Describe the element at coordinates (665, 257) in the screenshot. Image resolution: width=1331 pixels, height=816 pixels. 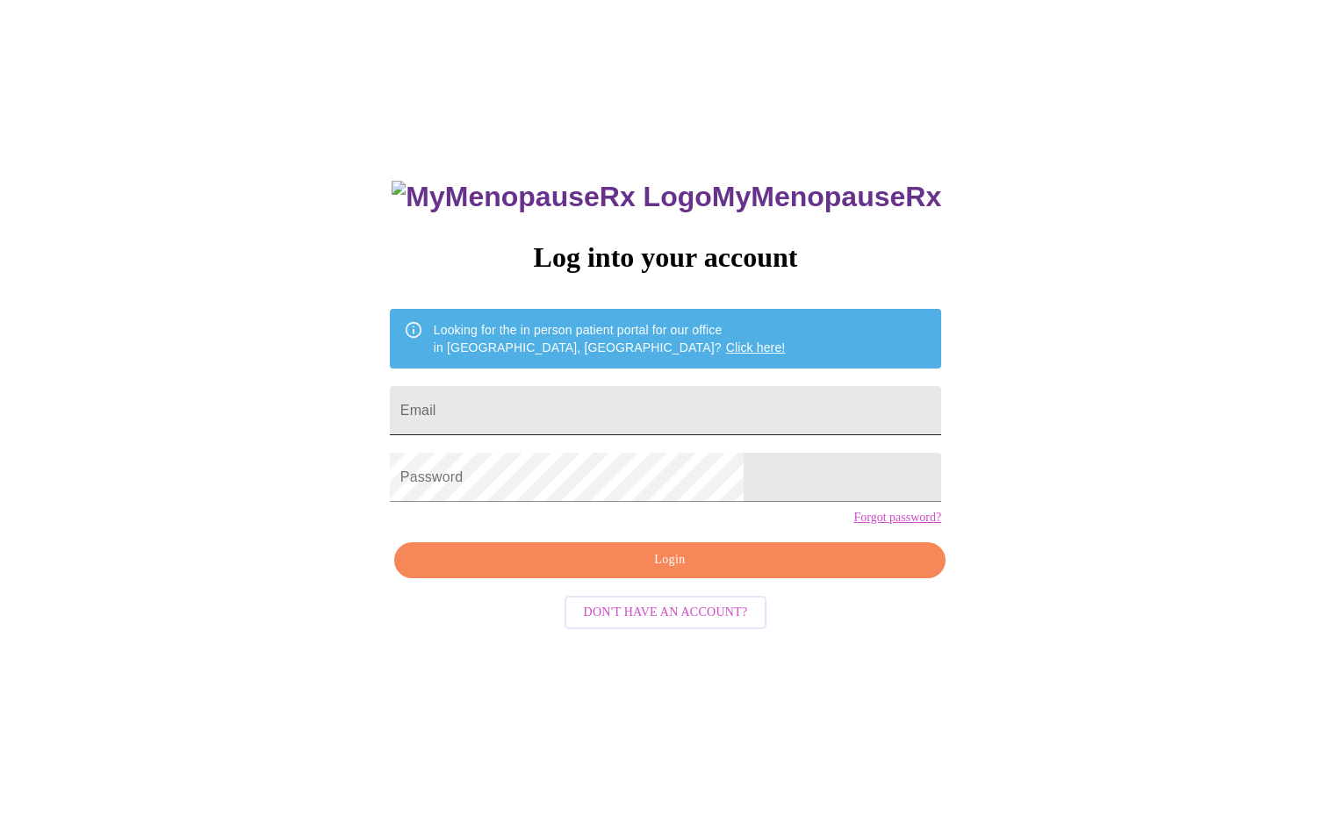
I see `h3: Log into your account` at that location.